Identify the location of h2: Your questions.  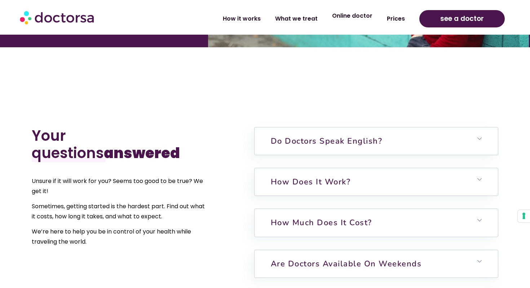
(119, 144).